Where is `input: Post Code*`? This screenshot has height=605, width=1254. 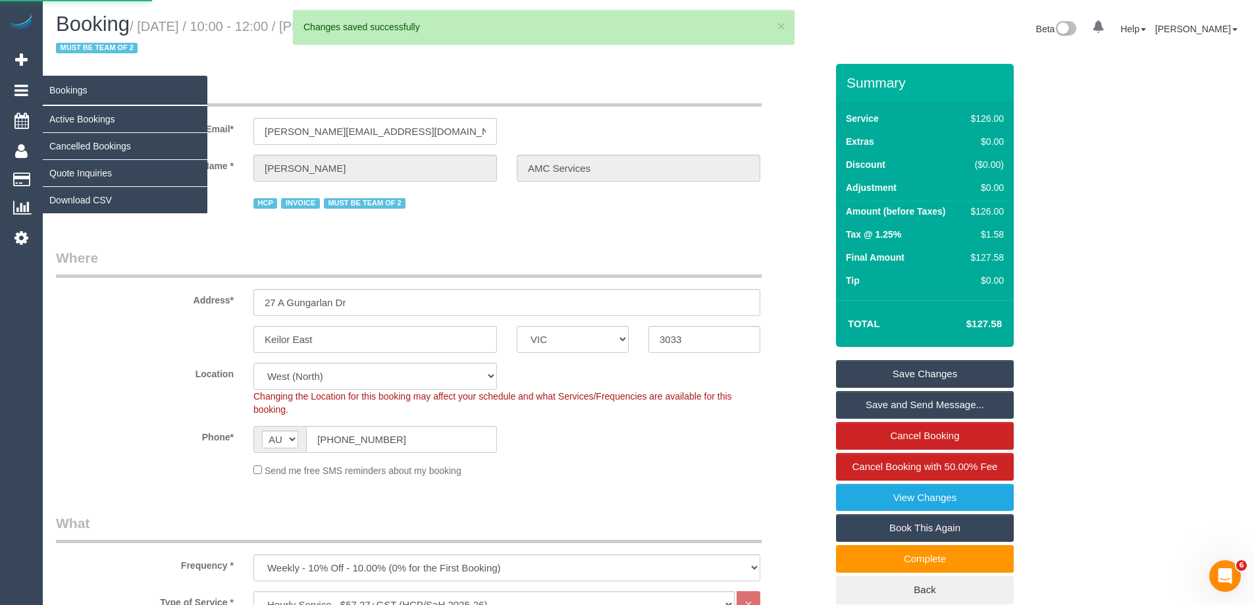
input: Post Code* is located at coordinates (704, 339).